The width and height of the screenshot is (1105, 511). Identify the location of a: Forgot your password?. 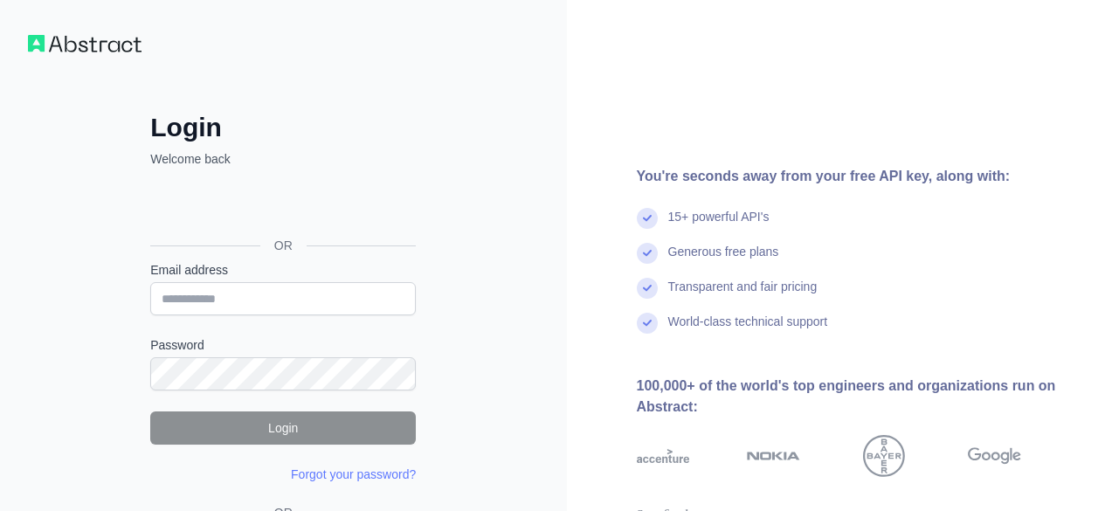
(353, 474).